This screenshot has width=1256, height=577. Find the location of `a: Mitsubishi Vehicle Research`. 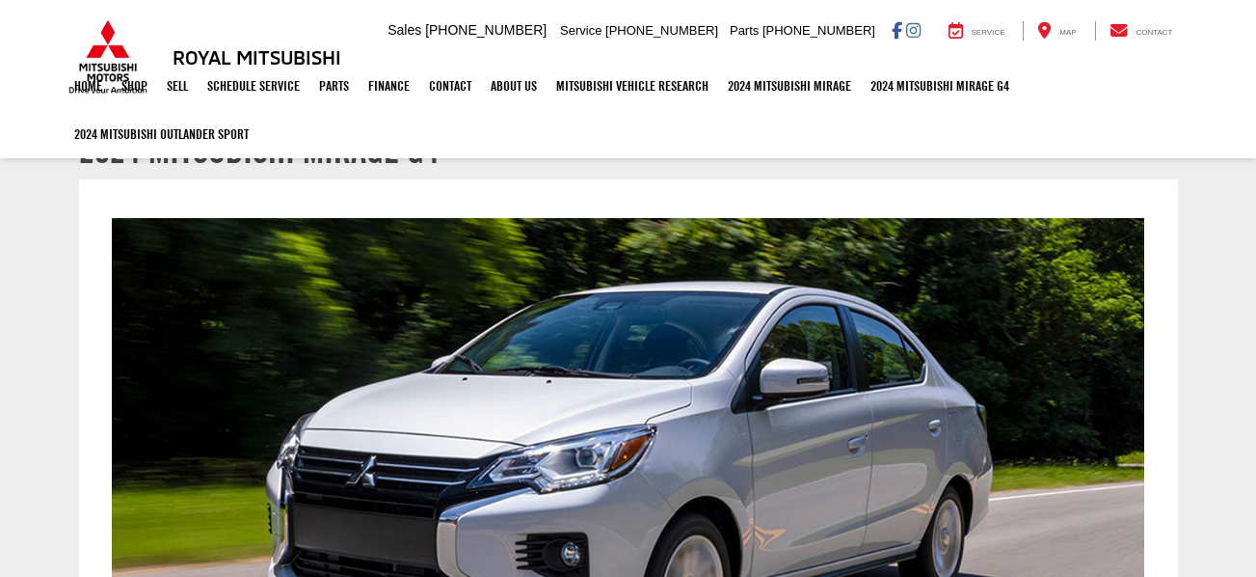

a: Mitsubishi Vehicle Research is located at coordinates (633, 86).